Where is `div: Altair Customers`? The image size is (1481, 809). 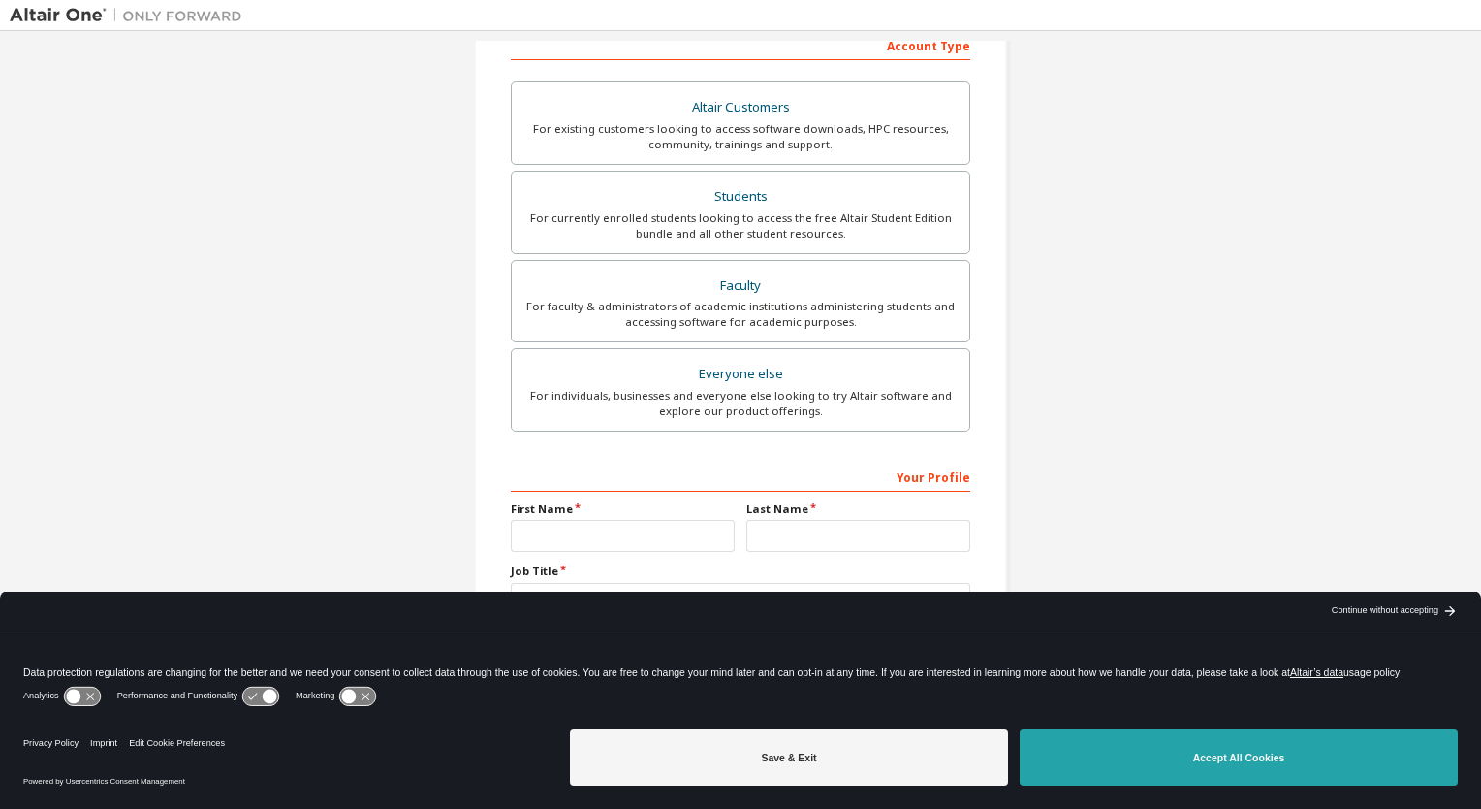
div: Altair Customers is located at coordinates (741, 108).